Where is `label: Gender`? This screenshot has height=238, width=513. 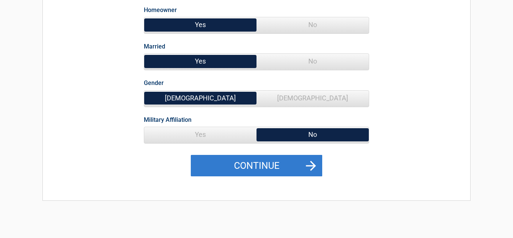
label: Gender is located at coordinates (154, 83).